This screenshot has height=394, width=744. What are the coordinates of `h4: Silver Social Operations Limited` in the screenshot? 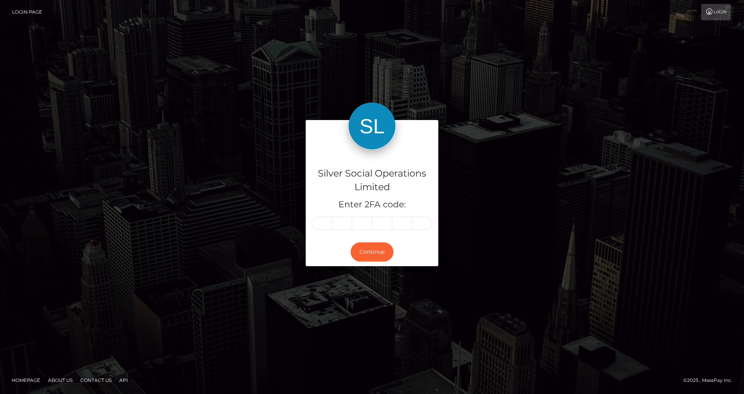 It's located at (372, 181).